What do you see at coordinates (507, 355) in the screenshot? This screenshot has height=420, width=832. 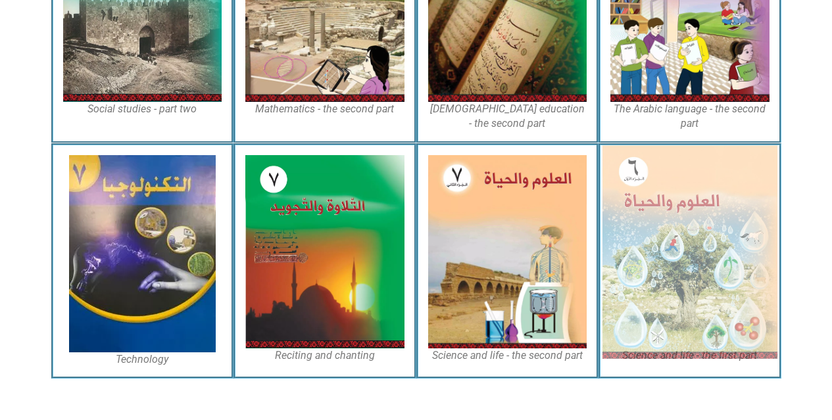 I see `font: Science and life - the second part` at bounding box center [507, 355].